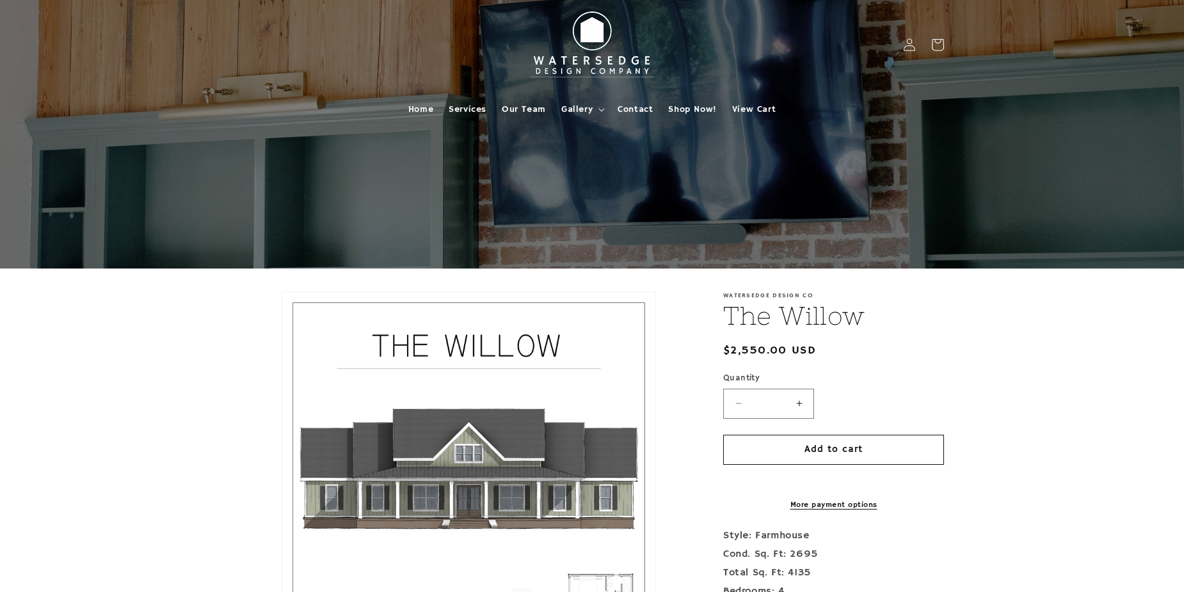 The height and width of the screenshot is (592, 1184). What do you see at coordinates (635, 109) in the screenshot?
I see `a: Contact` at bounding box center [635, 109].